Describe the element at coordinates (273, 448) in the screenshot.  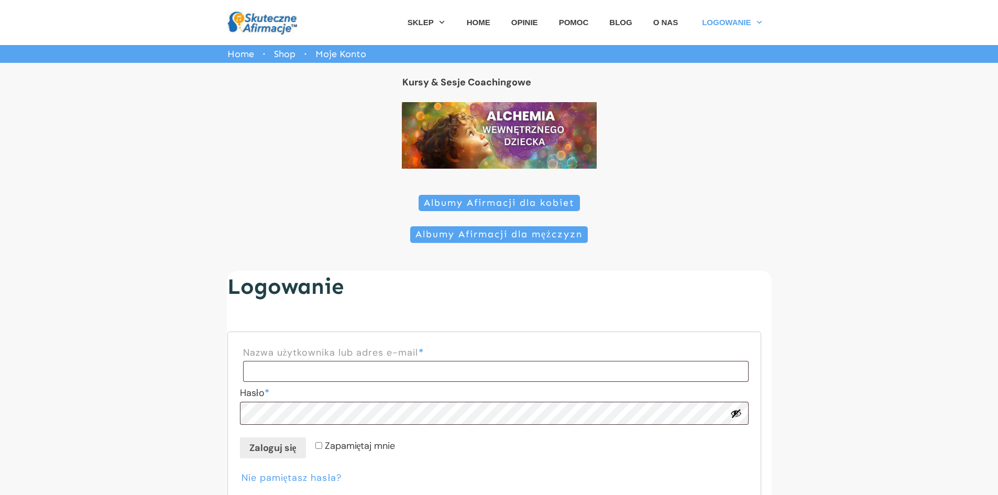
I see `button: Zaloguj się` at that location.